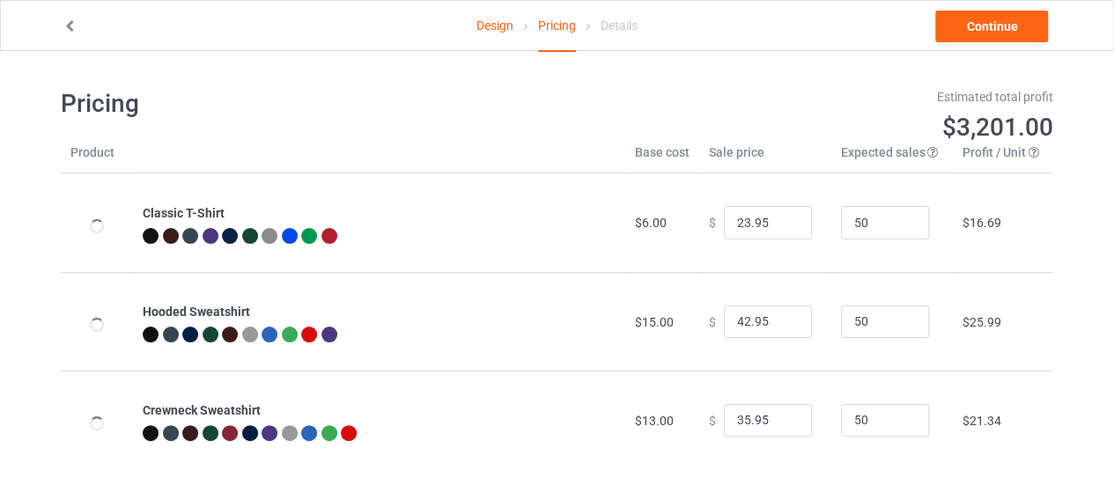 Image resolution: width=1114 pixels, height=485 pixels. What do you see at coordinates (812, 97) in the screenshot?
I see `div: Estimated total profit` at bounding box center [812, 97].